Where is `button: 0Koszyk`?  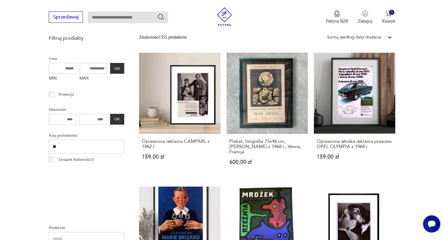
button: 0Koszyk is located at coordinates (388, 17).